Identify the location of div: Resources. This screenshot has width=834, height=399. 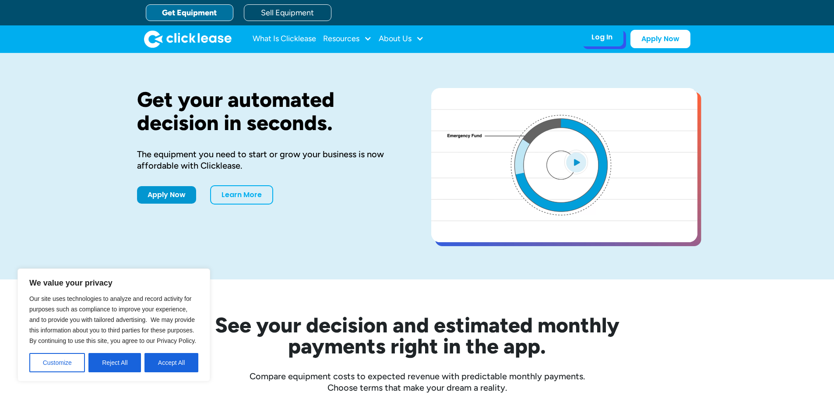
(347, 39).